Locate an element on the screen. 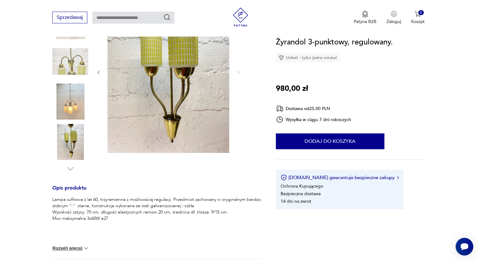  p: Koszyk is located at coordinates (418, 21).